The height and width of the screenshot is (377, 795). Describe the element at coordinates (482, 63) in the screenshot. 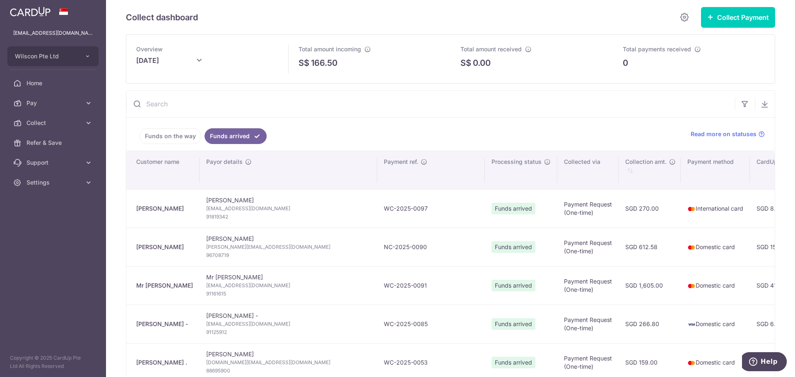

I see `p: 0.00` at that location.